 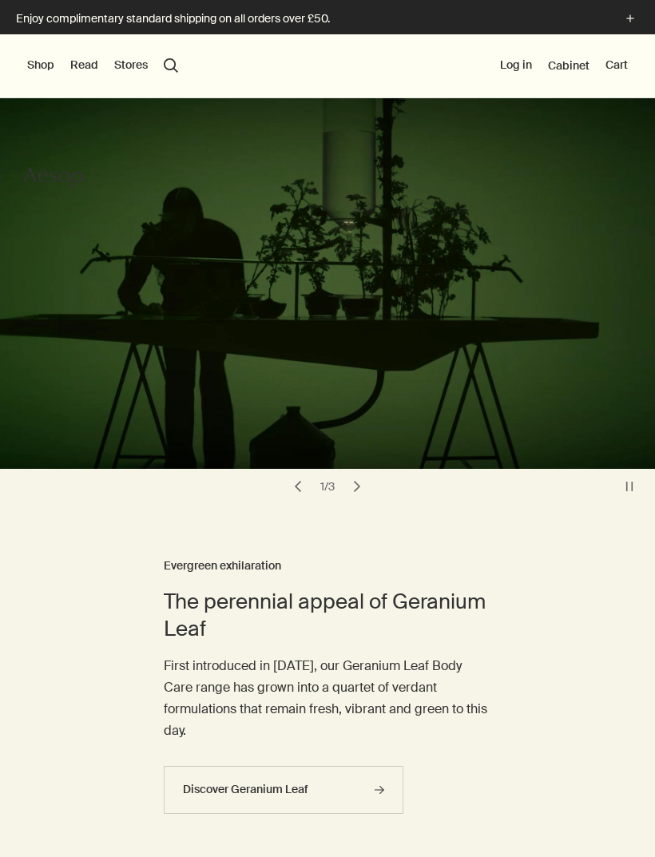 I want to click on button: Stores, so click(x=131, y=66).